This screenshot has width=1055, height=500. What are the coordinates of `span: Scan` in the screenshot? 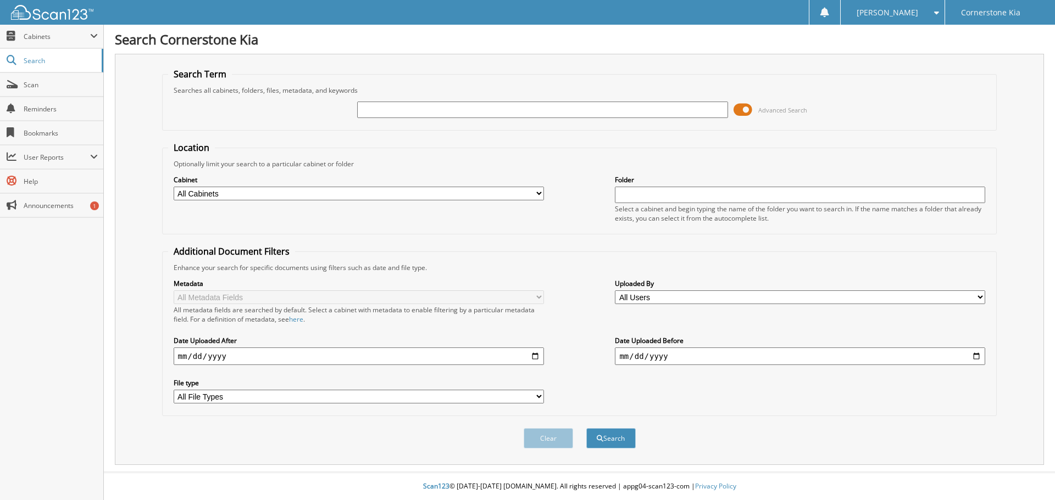 It's located at (60, 85).